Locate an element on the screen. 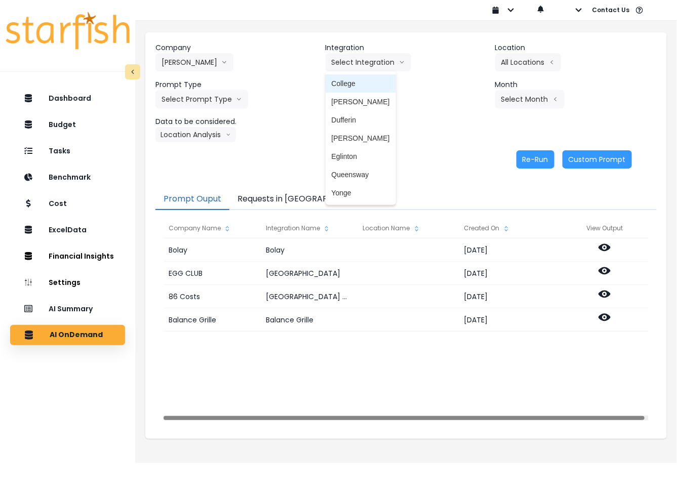  div: Created On is located at coordinates (508, 228).